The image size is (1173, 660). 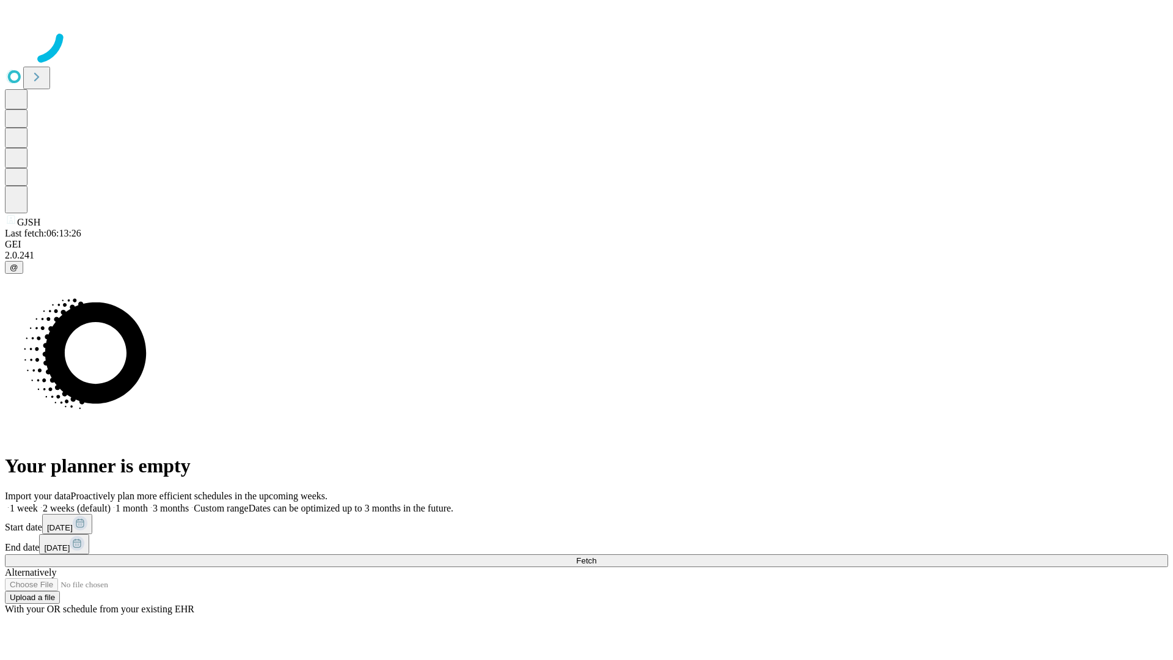 I want to click on div: 2.0.241, so click(x=587, y=255).